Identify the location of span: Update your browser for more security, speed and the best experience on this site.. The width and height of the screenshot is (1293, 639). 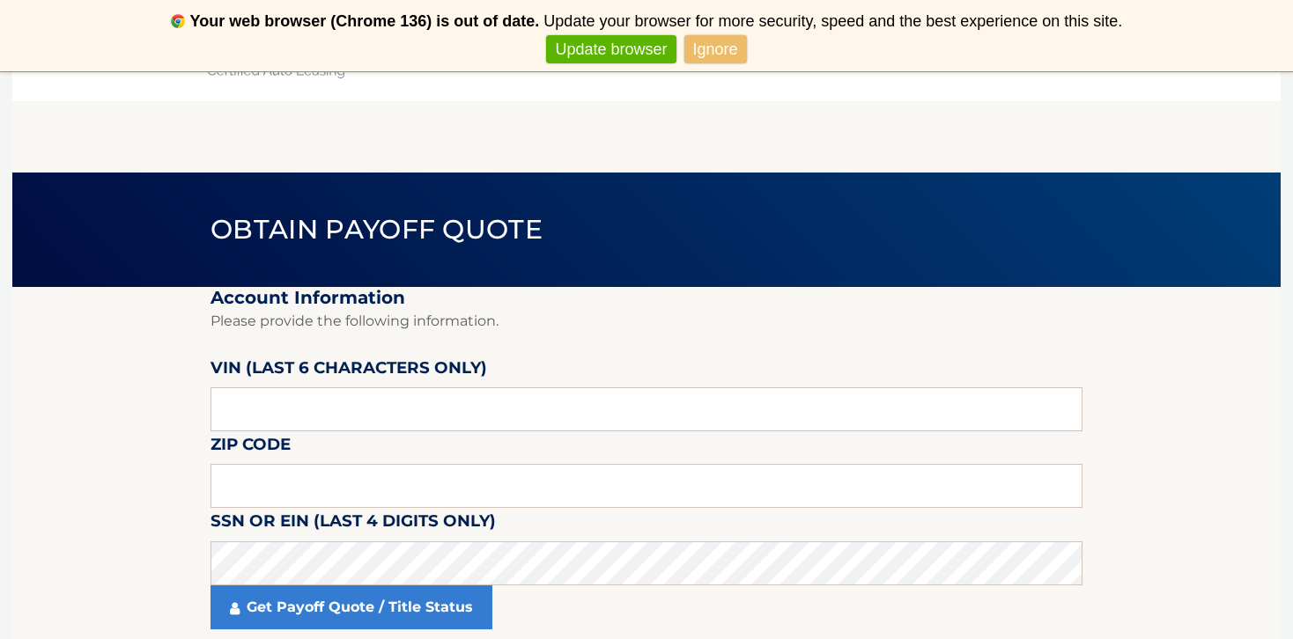
(832, 21).